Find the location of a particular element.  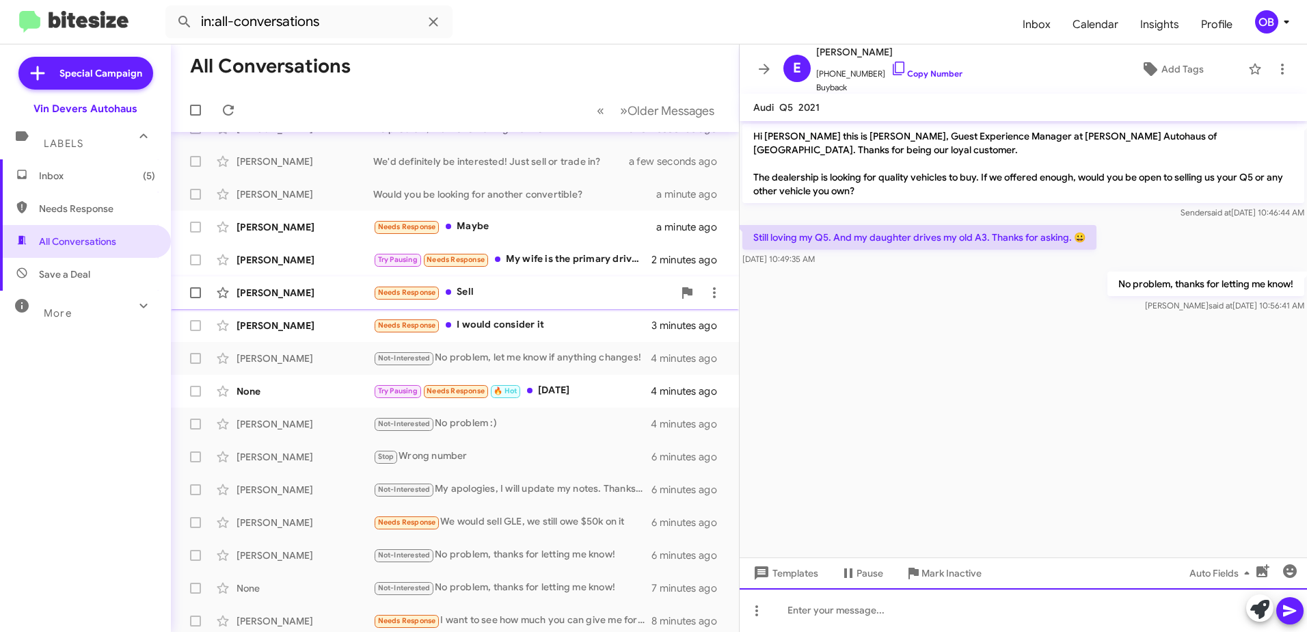

button: Previous is located at coordinates (600, 110).